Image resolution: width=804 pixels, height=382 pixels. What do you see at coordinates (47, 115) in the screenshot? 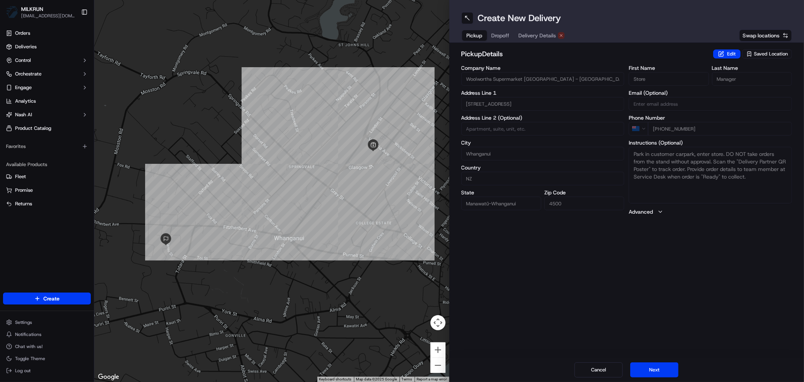
I see `button: Nash AI` at bounding box center [47, 115].